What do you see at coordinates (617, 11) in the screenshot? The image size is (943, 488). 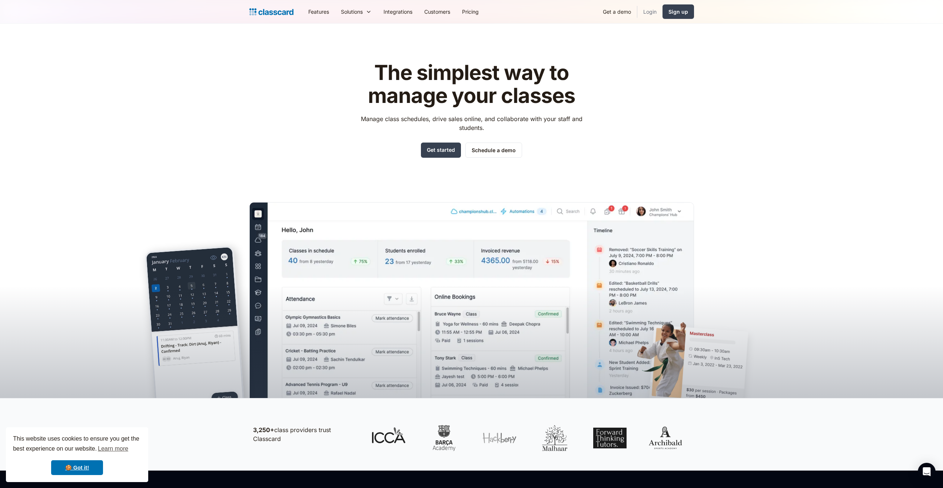 I see `a: Get a demo` at bounding box center [617, 11].